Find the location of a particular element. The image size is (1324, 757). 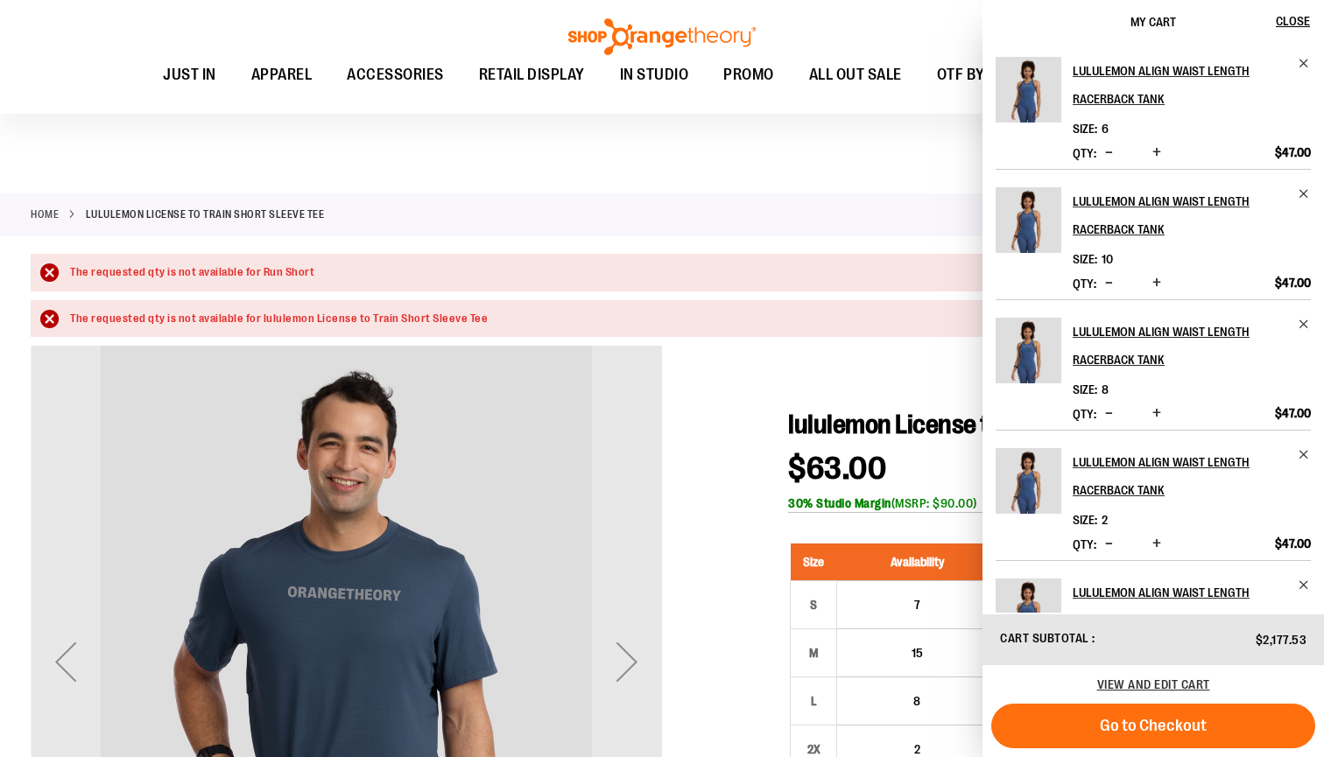

a: Home is located at coordinates (45, 215).